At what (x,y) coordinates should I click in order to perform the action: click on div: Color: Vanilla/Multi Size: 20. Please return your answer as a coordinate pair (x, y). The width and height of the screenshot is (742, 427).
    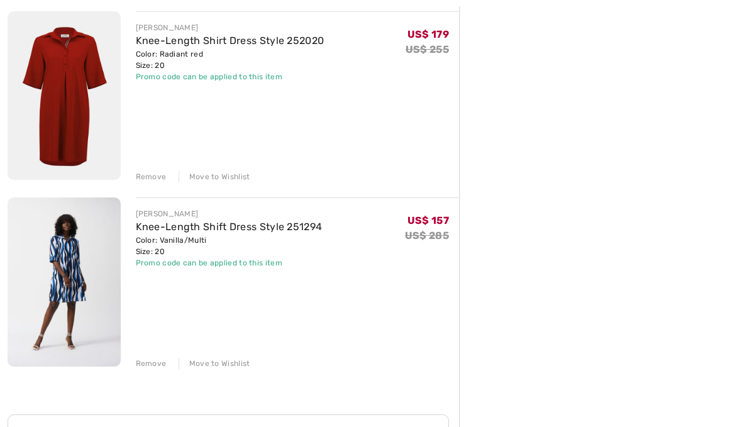
    Looking at the image, I should click on (229, 246).